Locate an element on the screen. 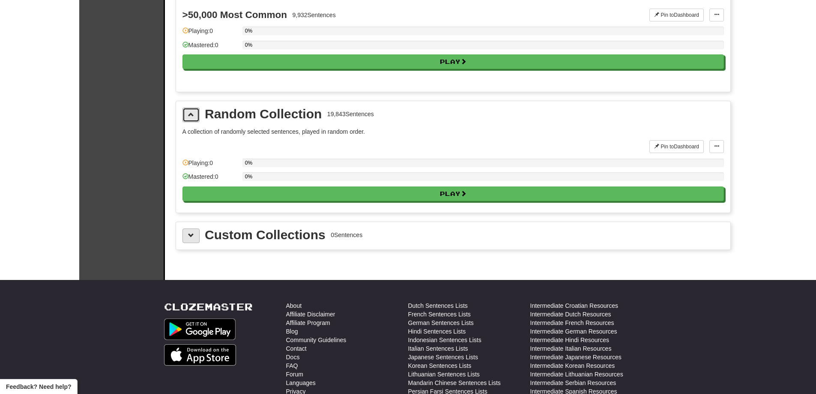 This screenshot has width=816, height=394. a: Clozemaster is located at coordinates (208, 306).